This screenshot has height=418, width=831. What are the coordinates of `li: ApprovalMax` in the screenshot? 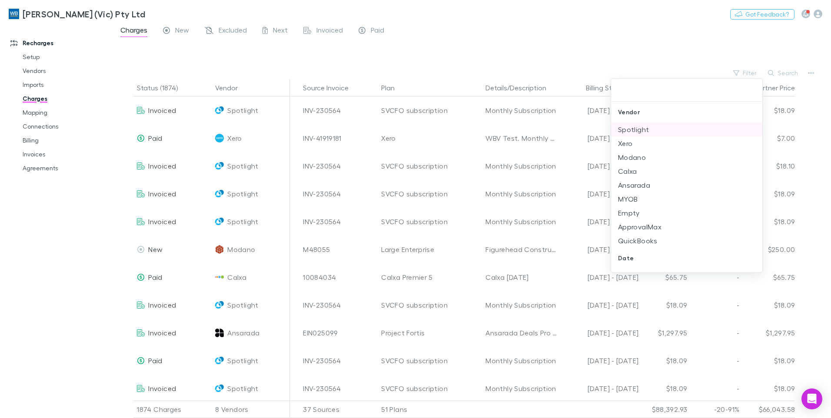 It's located at (687, 227).